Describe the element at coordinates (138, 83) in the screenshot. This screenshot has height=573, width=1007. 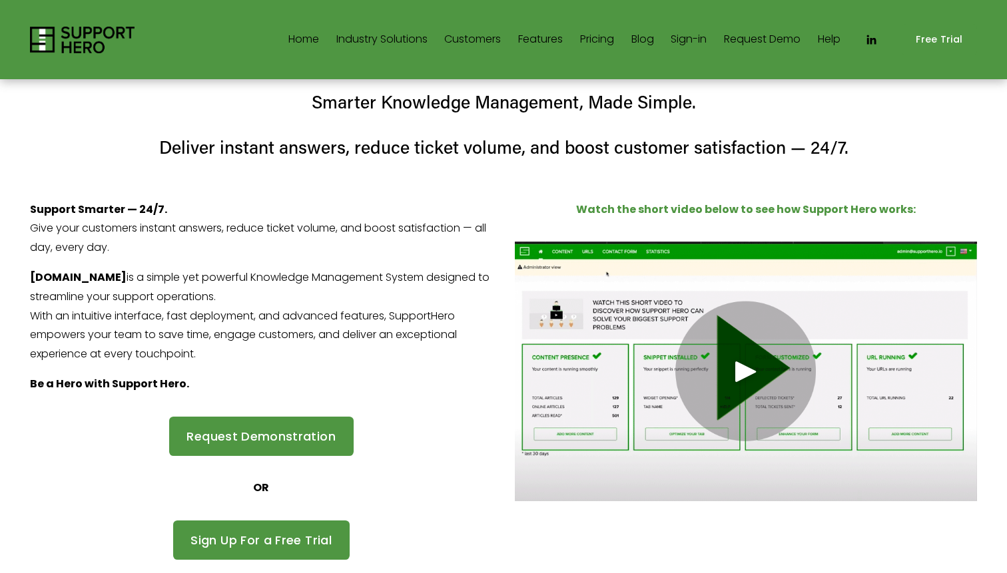
I see `img: tab_keywords_by_traffic_grey.svg` at that location.